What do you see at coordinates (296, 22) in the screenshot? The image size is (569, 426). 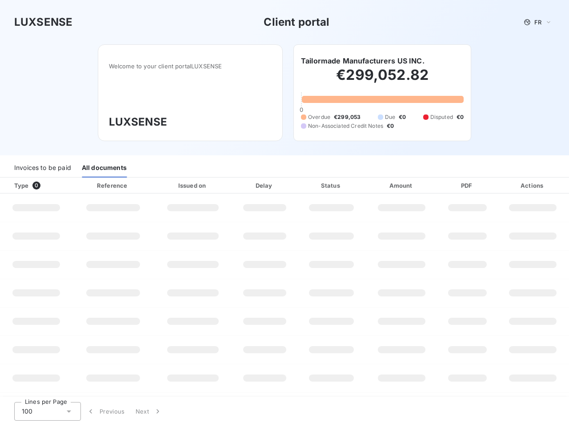 I see `h3: Client portal` at bounding box center [296, 22].